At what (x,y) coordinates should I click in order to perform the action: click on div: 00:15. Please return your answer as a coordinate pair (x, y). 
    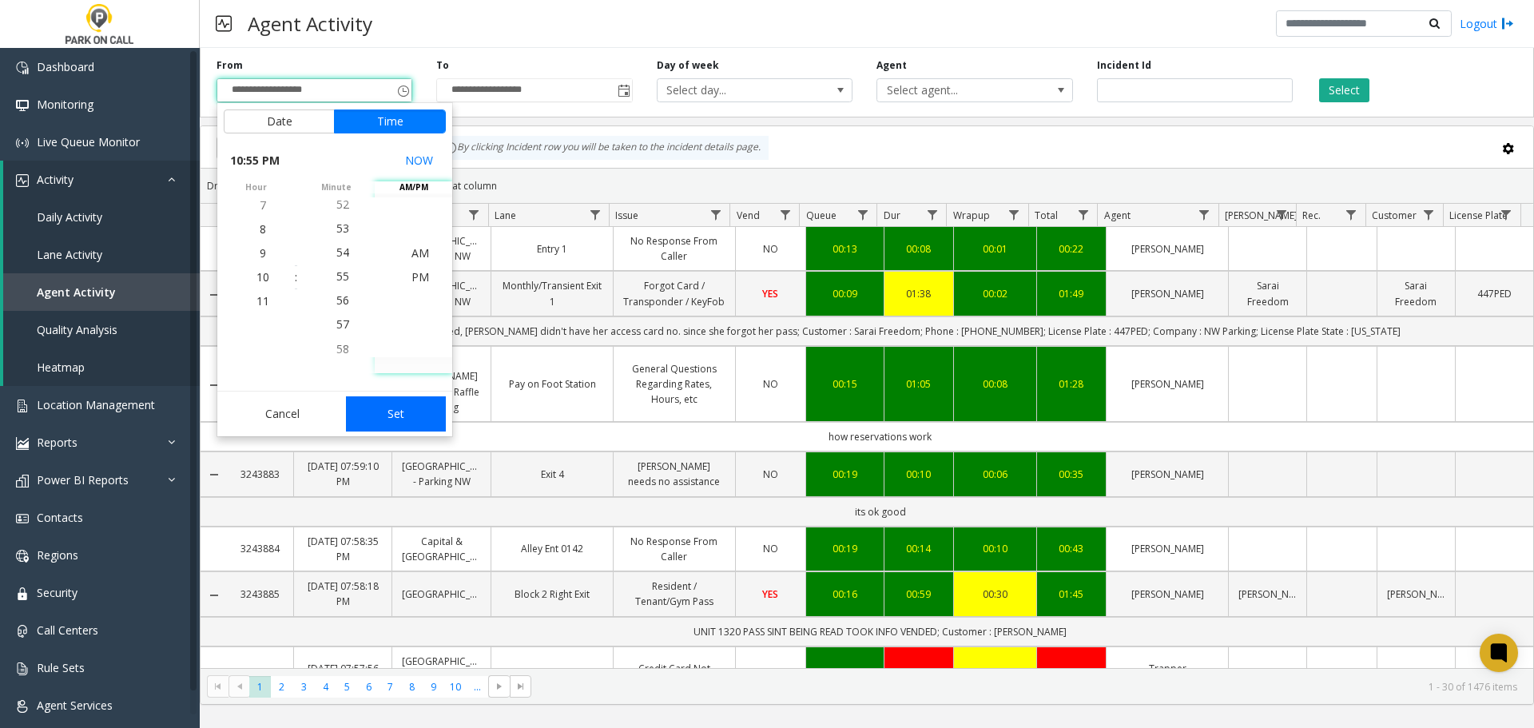
    Looking at the image, I should click on (844, 383).